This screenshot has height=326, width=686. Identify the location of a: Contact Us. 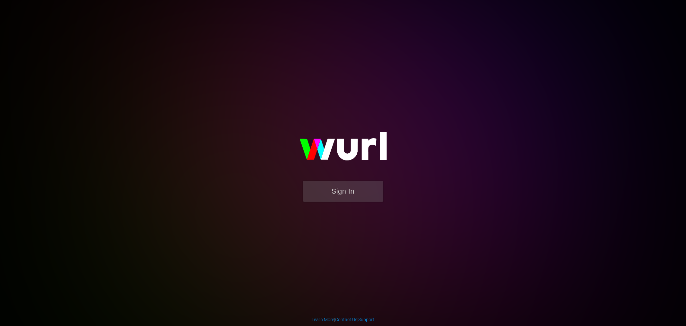
(346, 319).